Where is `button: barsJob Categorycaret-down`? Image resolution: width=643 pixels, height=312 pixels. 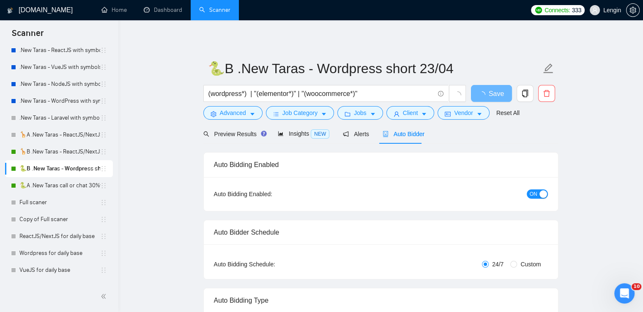
button: barsJob Categorycaret-down is located at coordinates (300, 113).